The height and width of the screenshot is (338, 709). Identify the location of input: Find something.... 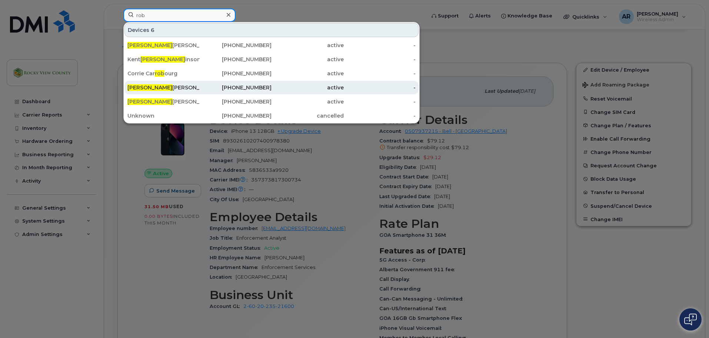
(179, 15).